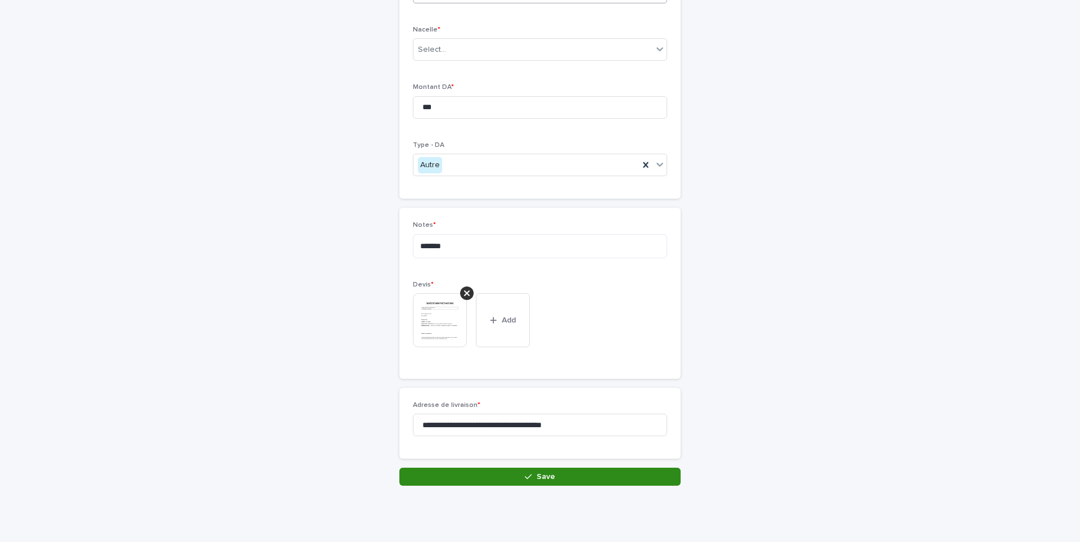 Image resolution: width=1080 pixels, height=542 pixels. What do you see at coordinates (447, 405) in the screenshot?
I see `span: Adresse de livraison` at bounding box center [447, 405].